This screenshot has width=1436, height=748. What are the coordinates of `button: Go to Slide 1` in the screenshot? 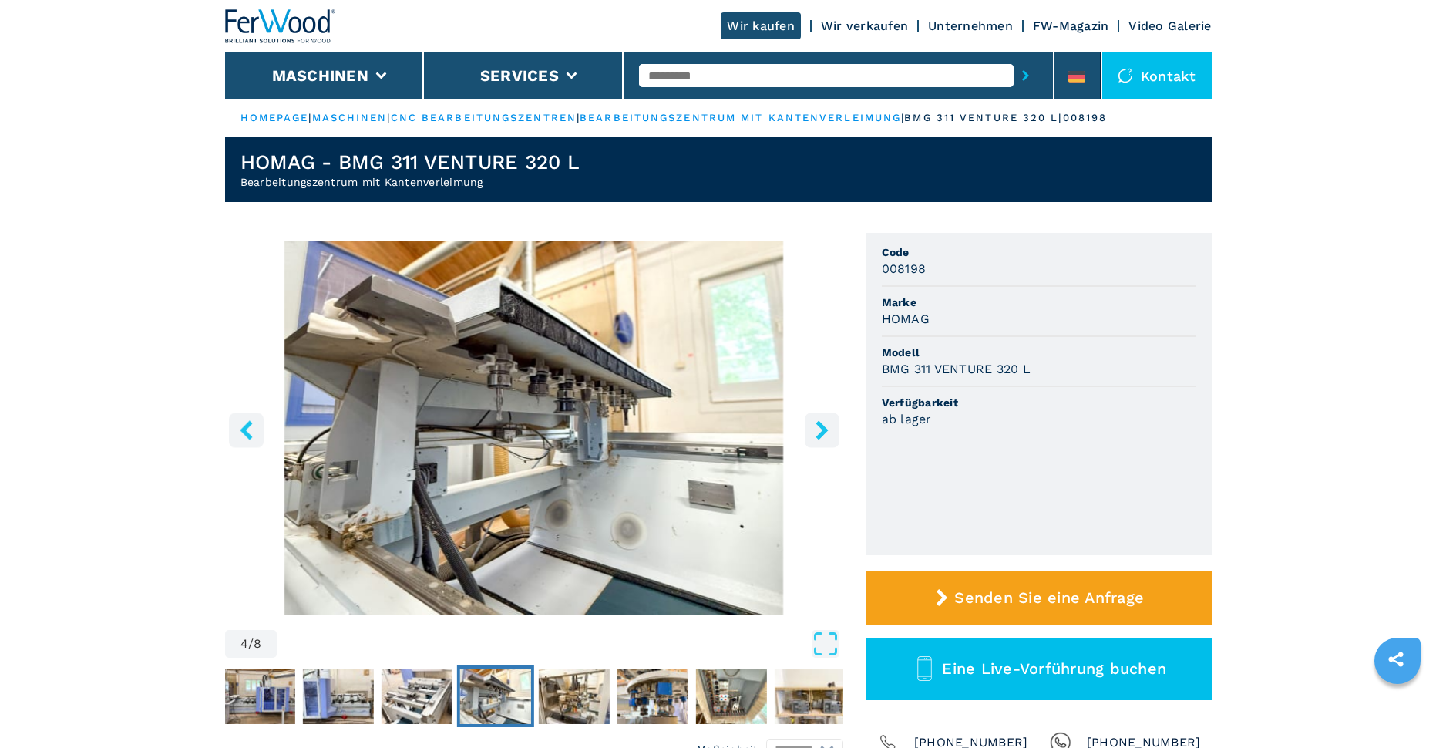 It's located at (259, 696).